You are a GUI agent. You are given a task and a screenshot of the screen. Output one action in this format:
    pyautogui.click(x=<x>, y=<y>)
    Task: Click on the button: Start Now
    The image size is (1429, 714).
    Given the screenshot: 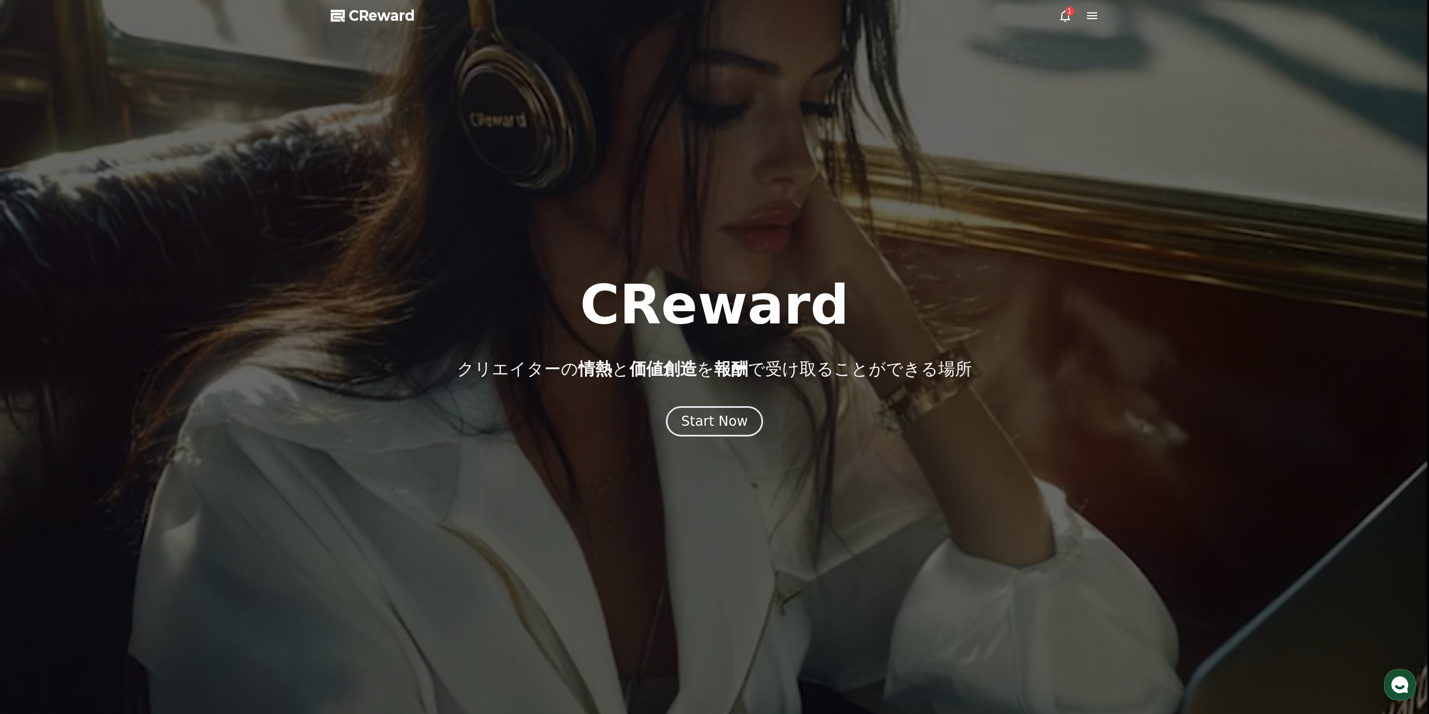 What is the action you would take?
    pyautogui.click(x=714, y=421)
    